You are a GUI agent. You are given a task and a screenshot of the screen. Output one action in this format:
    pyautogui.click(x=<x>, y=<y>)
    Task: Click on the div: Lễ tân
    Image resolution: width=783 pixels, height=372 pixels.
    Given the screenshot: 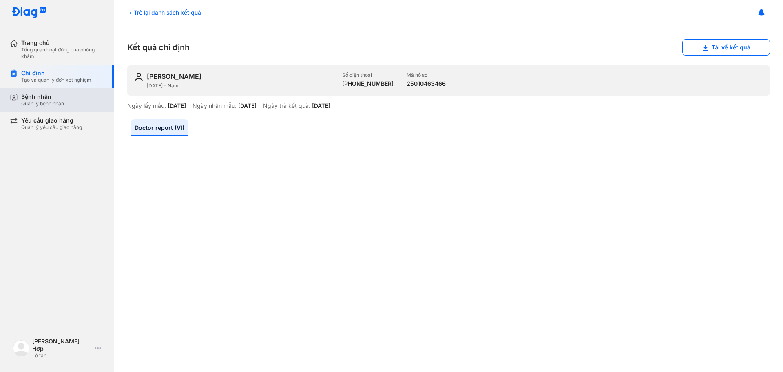 What is the action you would take?
    pyautogui.click(x=62, y=355)
    